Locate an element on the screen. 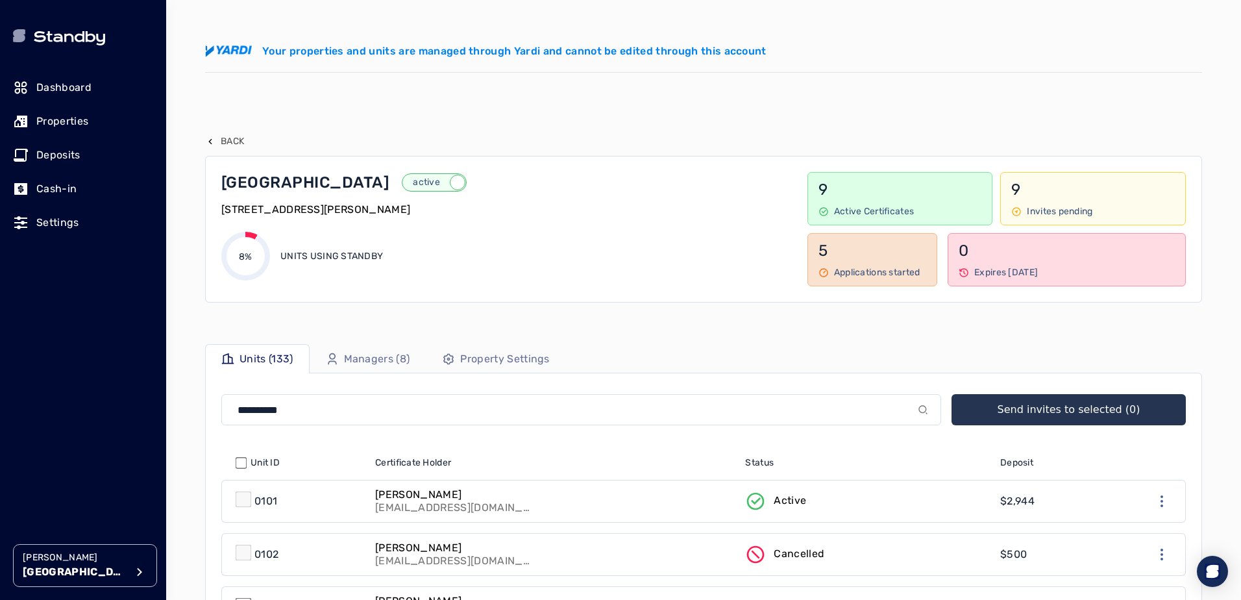 Image resolution: width=1241 pixels, height=600 pixels. a: Deposits is located at coordinates (83, 155).